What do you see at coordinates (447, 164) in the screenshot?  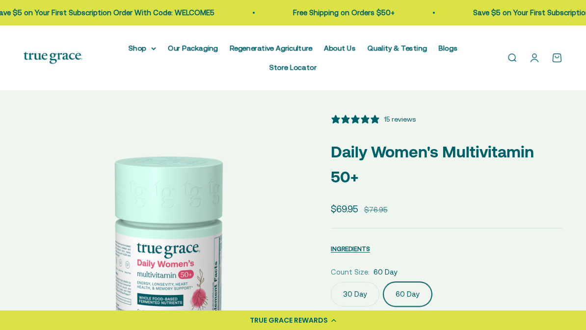 I see `p: Daily Women's Multivitamin 50+` at bounding box center [447, 164].